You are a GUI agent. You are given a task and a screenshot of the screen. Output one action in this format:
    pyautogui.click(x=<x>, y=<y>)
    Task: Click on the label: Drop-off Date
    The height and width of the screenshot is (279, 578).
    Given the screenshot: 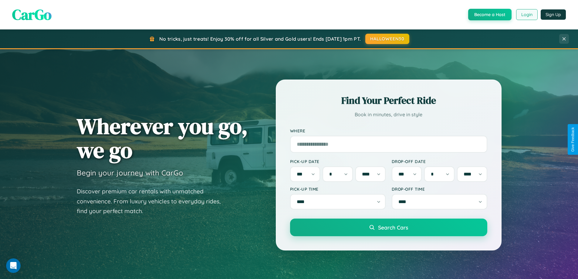 What is the action you would take?
    pyautogui.click(x=439, y=161)
    